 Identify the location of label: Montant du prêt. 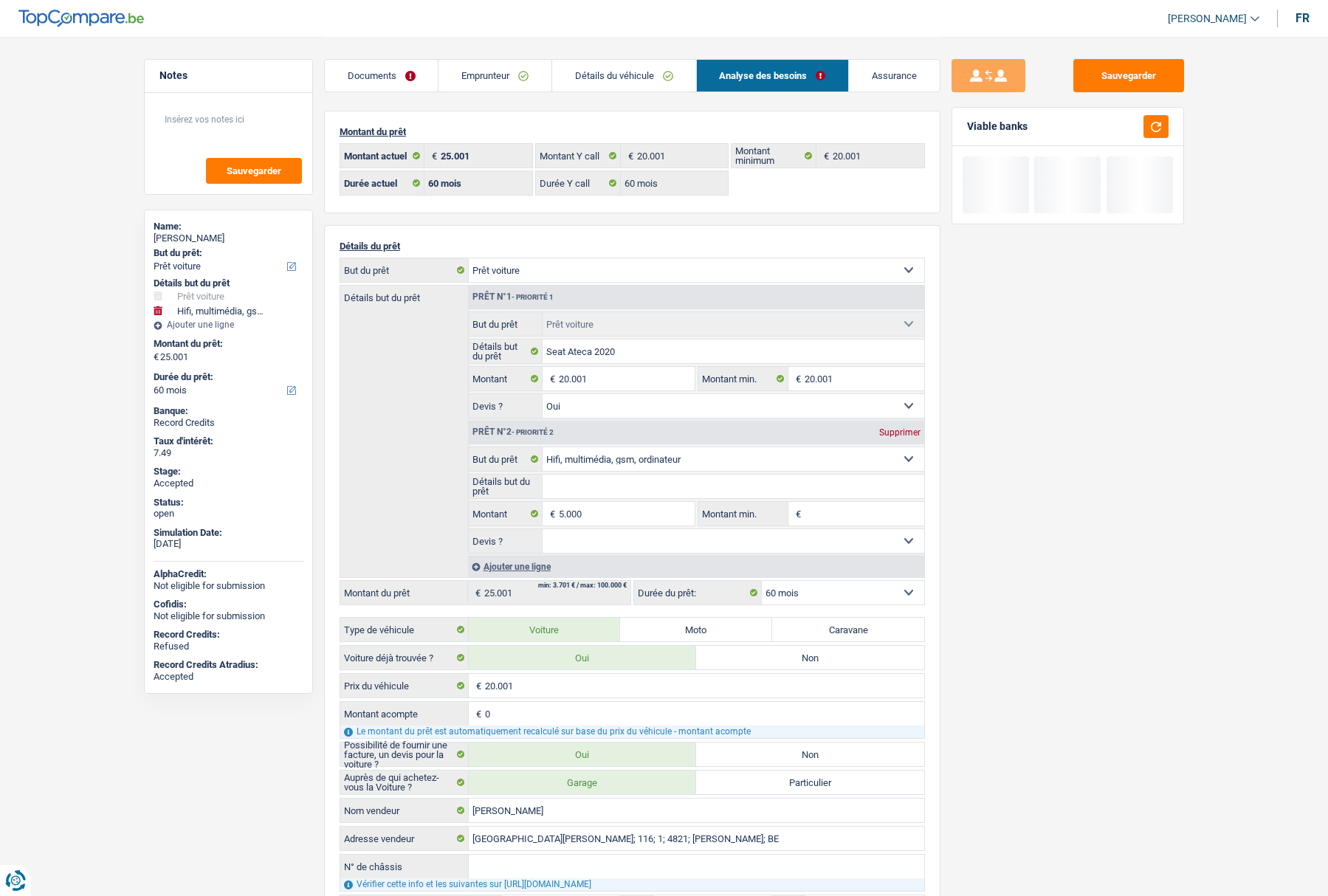
(404, 592).